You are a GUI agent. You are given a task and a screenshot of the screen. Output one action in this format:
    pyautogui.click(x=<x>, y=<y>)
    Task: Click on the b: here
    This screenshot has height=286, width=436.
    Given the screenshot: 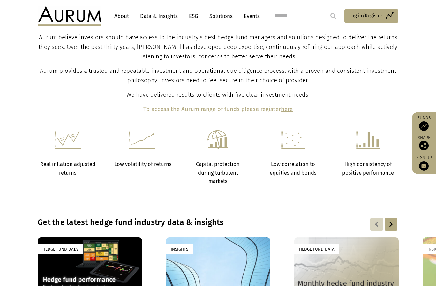 What is the action you would take?
    pyautogui.click(x=286, y=109)
    